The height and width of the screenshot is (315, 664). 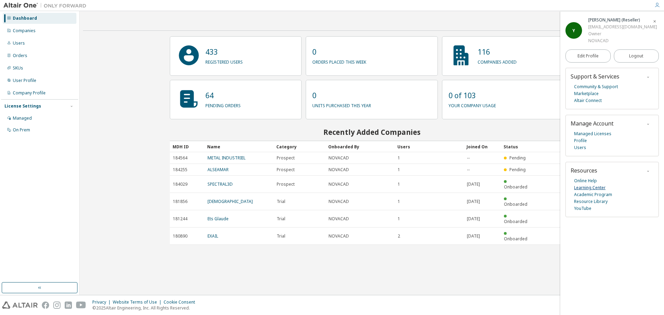 What do you see at coordinates (588, 56) in the screenshot?
I see `a: Edit Profile` at bounding box center [588, 56].